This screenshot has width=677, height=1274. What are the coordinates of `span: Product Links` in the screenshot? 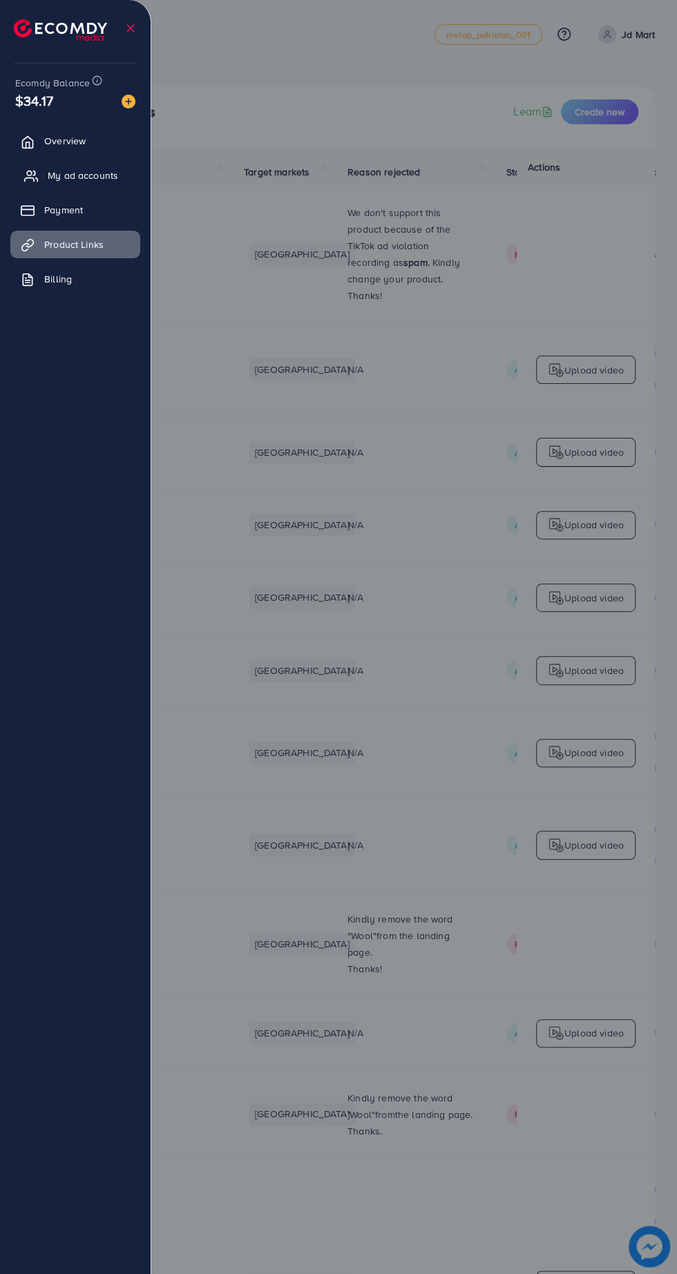 It's located at (74, 244).